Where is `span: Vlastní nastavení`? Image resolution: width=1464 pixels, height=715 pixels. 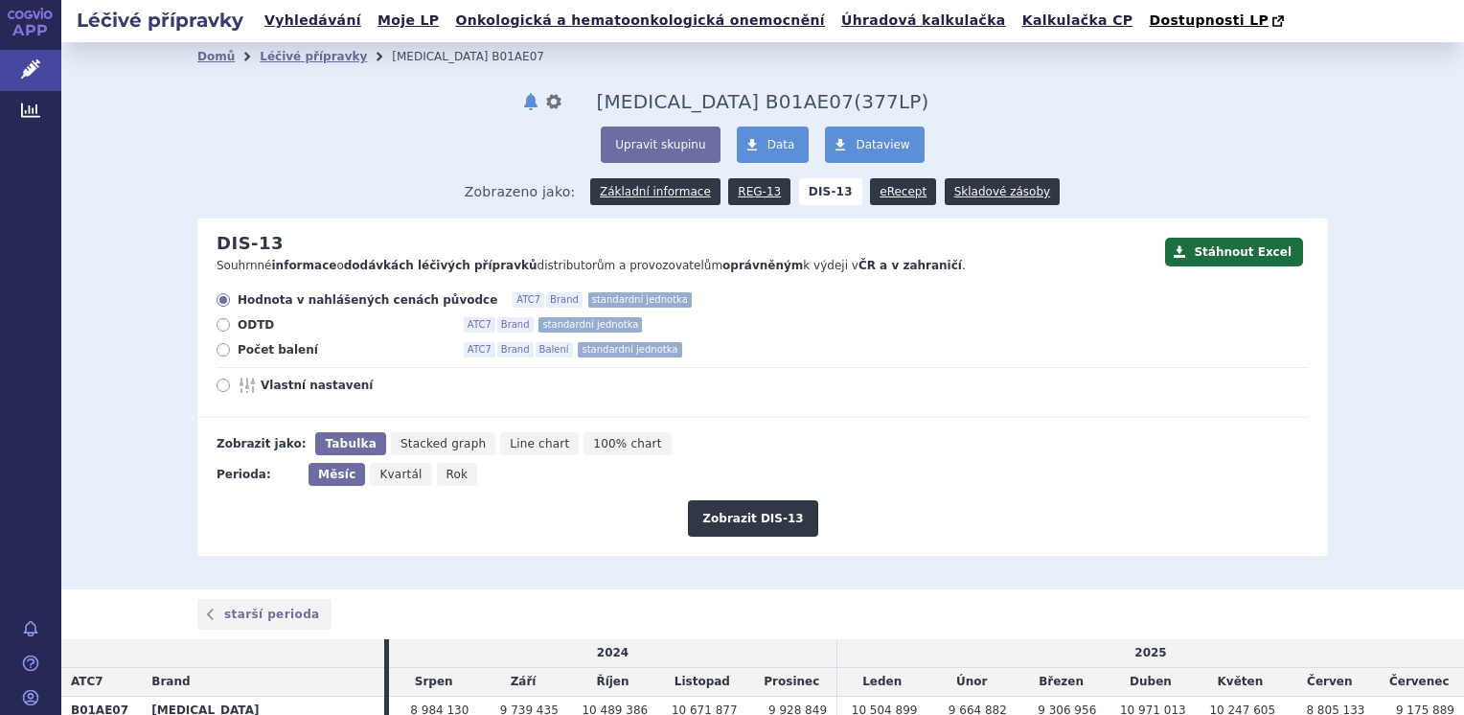
span: Vlastní nastavení is located at coordinates (366, 385).